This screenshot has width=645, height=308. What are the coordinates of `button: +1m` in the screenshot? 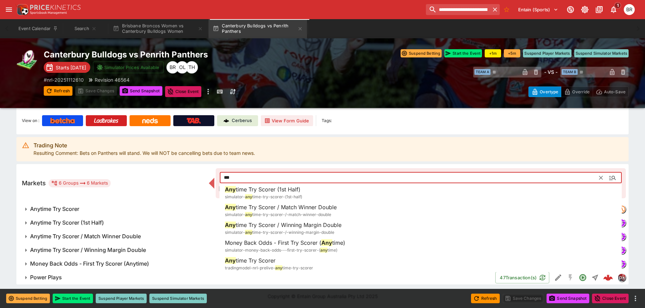 It's located at (493, 53).